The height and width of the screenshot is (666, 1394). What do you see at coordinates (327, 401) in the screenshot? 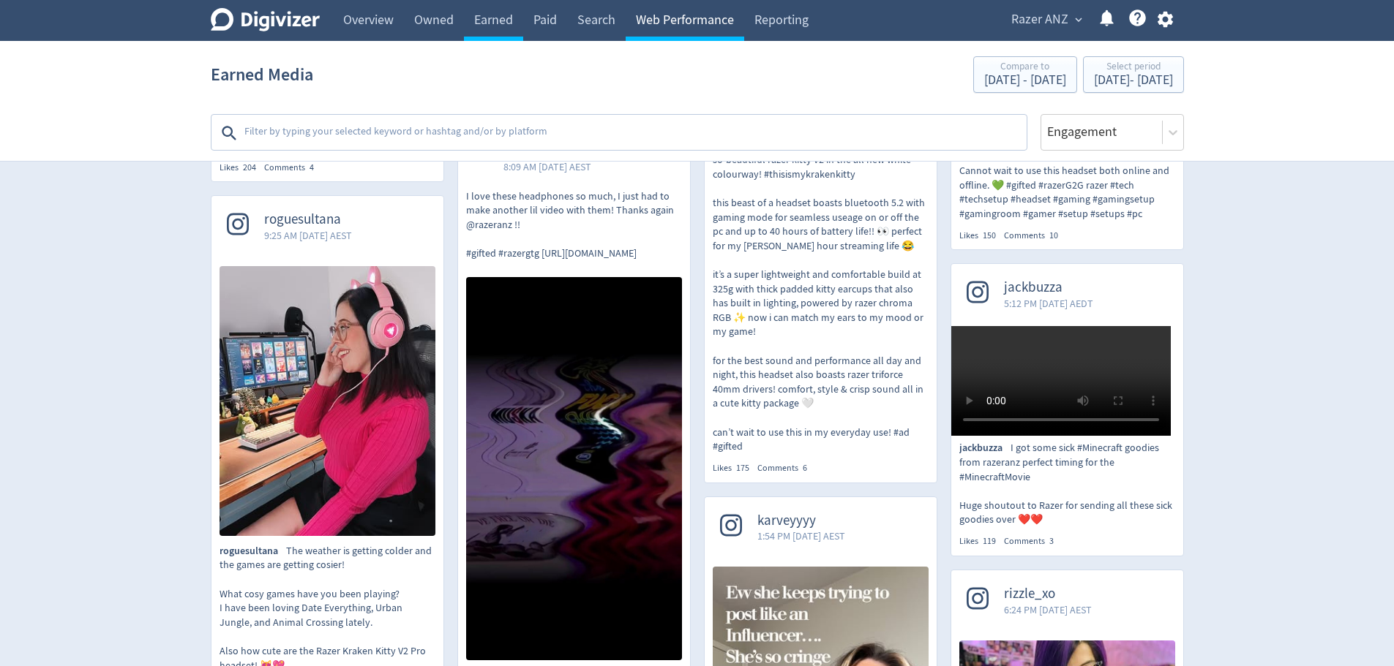
I see `img: The weather is getting colder and the games are getting cosier! What cosy games have you been pla...` at bounding box center [327, 401].